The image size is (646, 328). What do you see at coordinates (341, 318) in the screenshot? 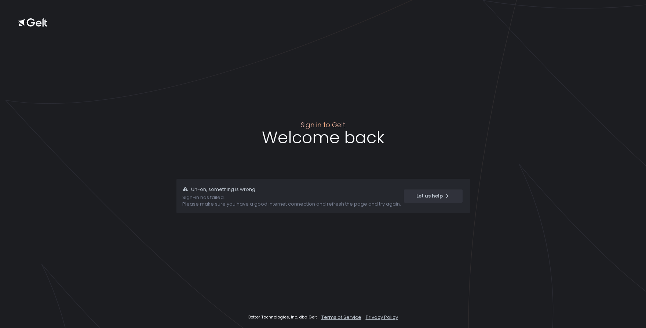
I see `a: Terms of Service` at bounding box center [341, 318].